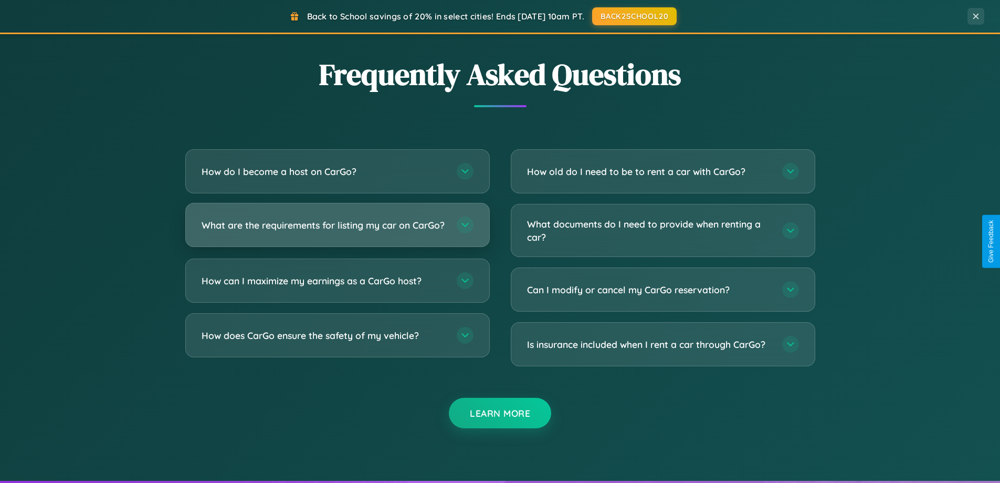 This screenshot has height=483, width=1000. I want to click on h2: Frequently Asked Questions, so click(500, 74).